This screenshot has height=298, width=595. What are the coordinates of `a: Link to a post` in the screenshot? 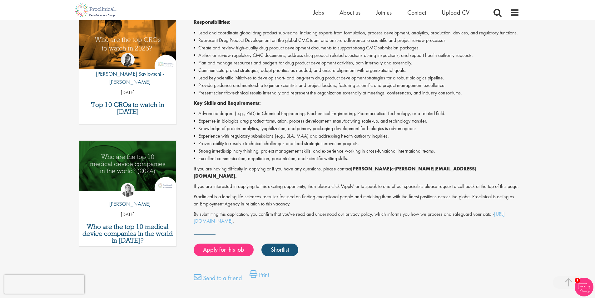 It's located at (128, 168).